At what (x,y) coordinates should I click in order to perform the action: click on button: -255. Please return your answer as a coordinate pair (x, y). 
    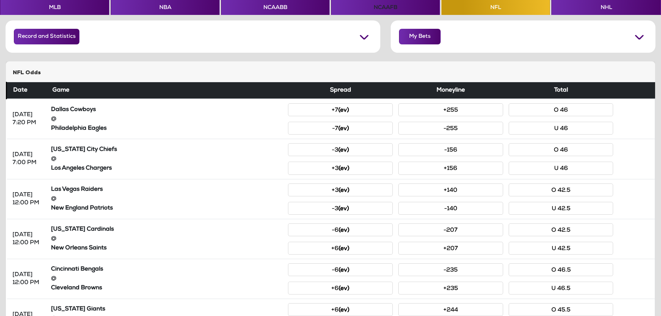
    Looking at the image, I should click on (451, 128).